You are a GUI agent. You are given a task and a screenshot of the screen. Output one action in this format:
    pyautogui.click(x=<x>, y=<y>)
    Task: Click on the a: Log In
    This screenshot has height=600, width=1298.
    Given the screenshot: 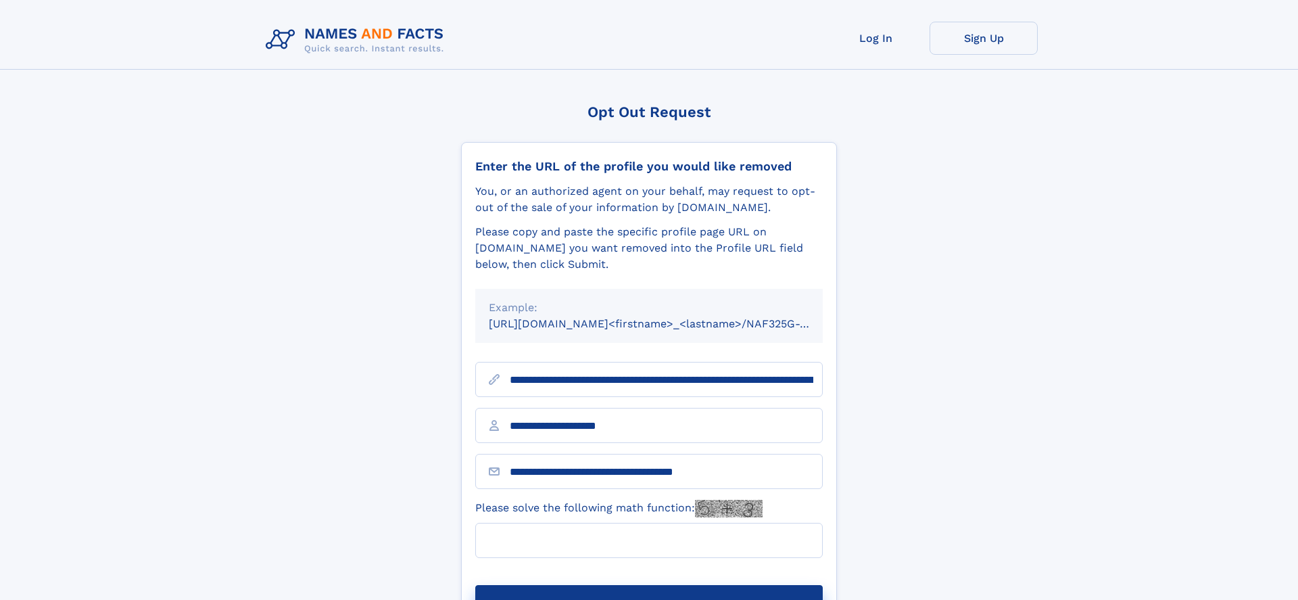 What is the action you would take?
    pyautogui.click(x=876, y=38)
    